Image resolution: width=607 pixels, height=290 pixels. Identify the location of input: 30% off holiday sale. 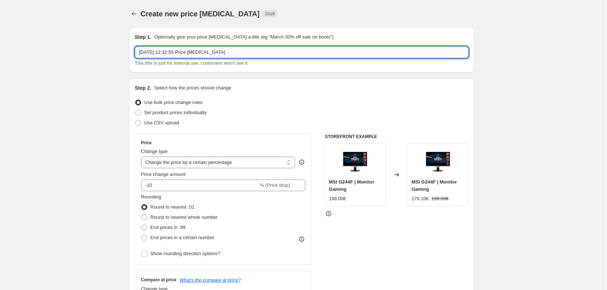
(301, 52).